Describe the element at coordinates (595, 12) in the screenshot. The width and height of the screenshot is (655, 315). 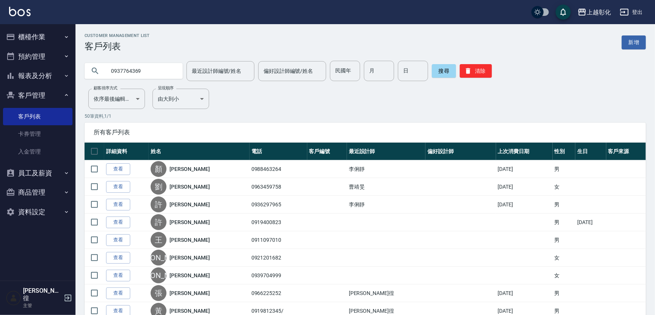
I see `button: 上越彰化` at that location.